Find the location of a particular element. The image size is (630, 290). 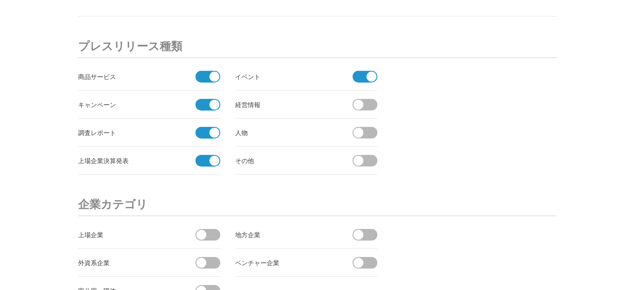

div: その他 is located at coordinates (286, 160).